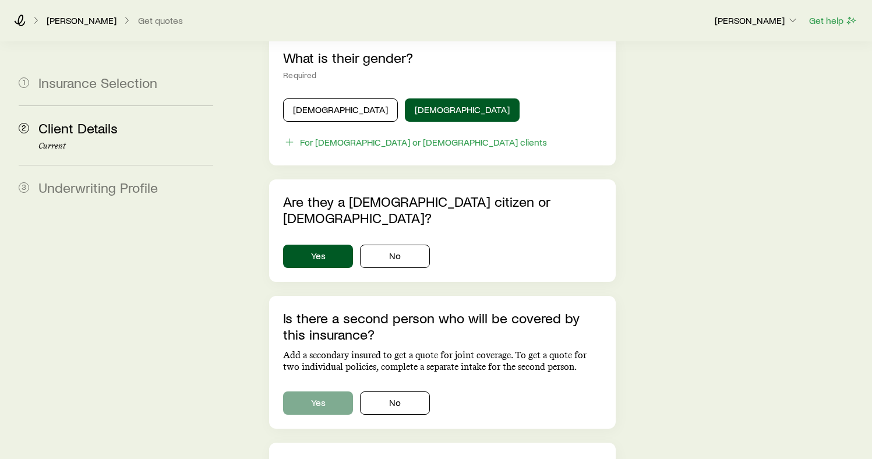 The image size is (872, 459). Describe the element at coordinates (126, 146) in the screenshot. I see `p: Current` at that location.